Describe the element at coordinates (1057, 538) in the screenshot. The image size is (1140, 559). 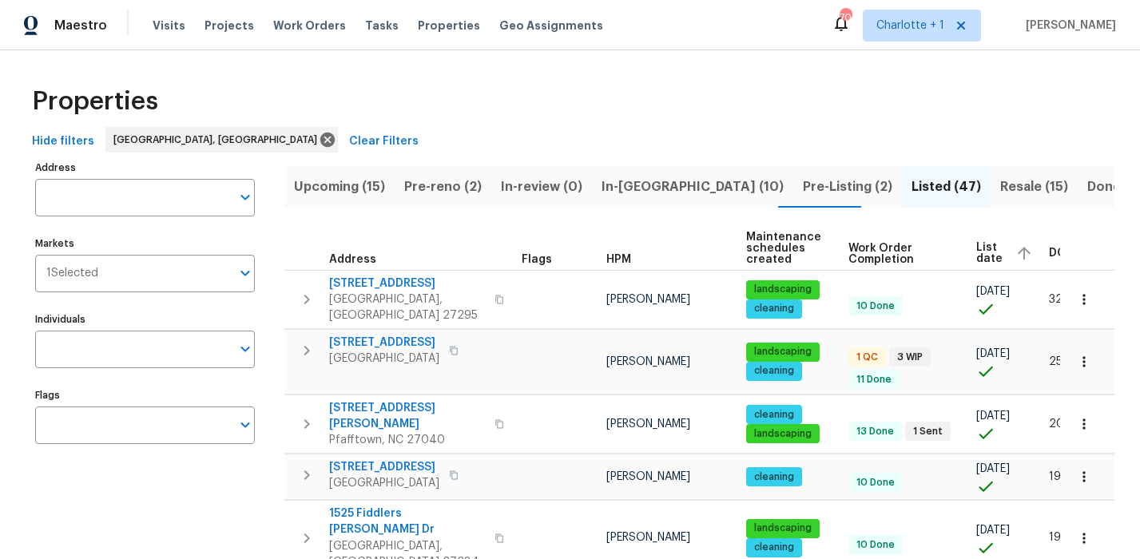
I see `span: 191` at that location.